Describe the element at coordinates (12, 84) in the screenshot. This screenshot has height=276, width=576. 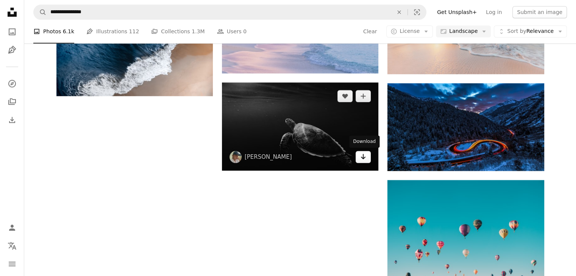
I see `a: Explore` at that location.